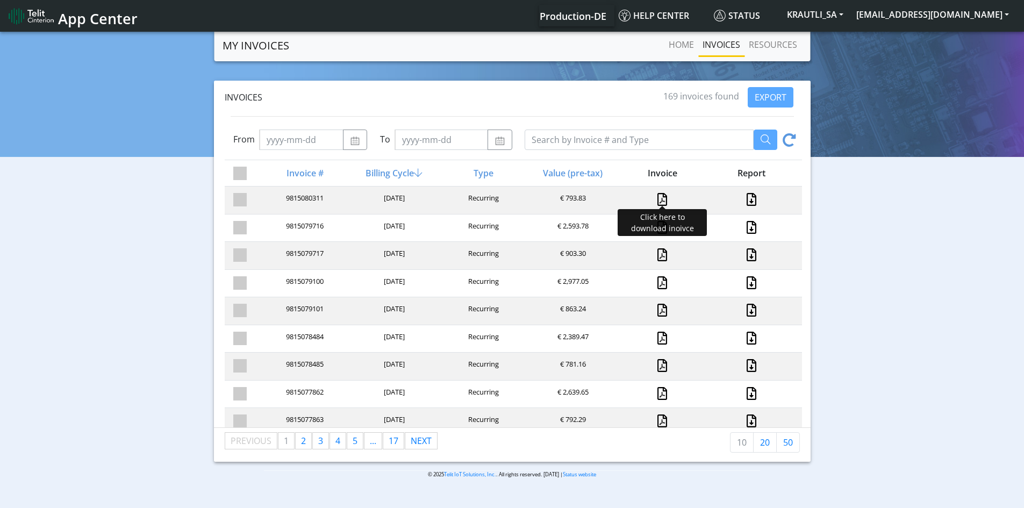 This screenshot has width=1024, height=508. I want to click on div: 9815077863, so click(304, 422).